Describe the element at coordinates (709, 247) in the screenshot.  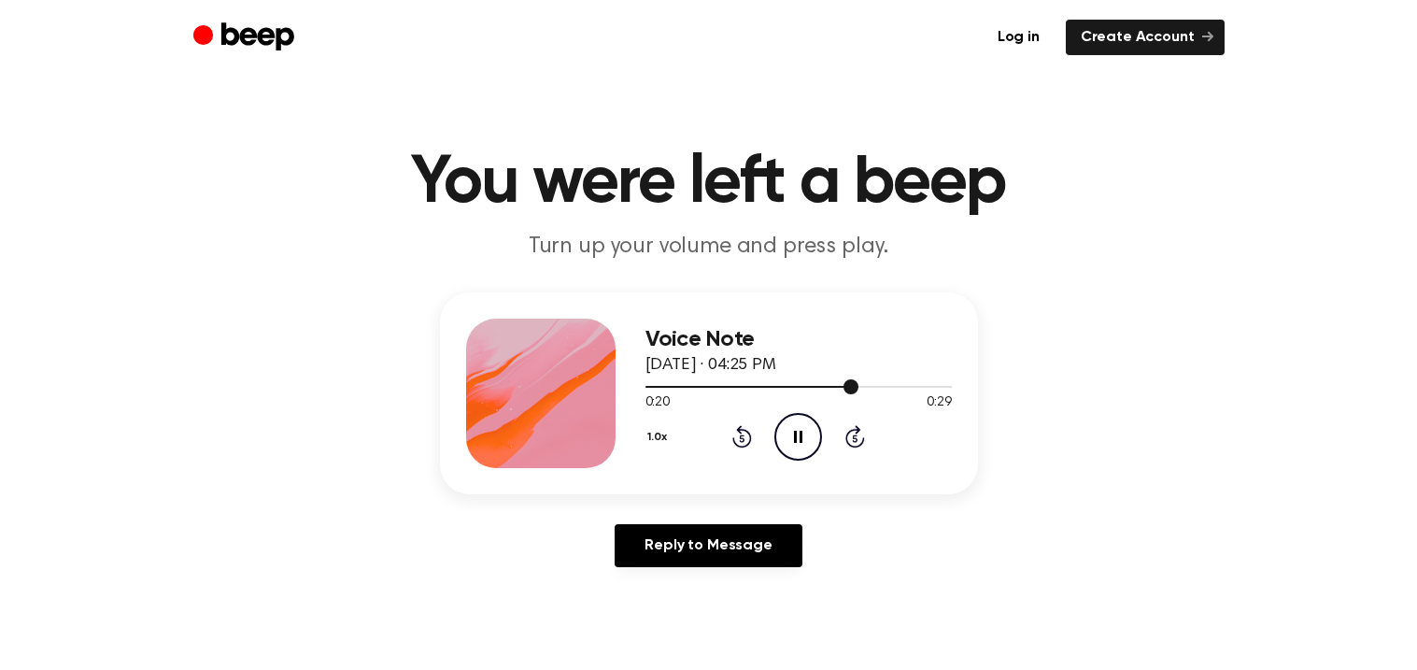
I see `p: Turn up your volume and press play.` at that location.